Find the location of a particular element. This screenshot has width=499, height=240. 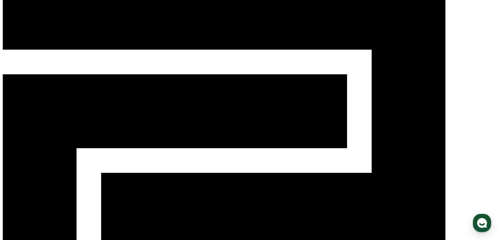

a: 홈 is located at coordinates (23, 193).